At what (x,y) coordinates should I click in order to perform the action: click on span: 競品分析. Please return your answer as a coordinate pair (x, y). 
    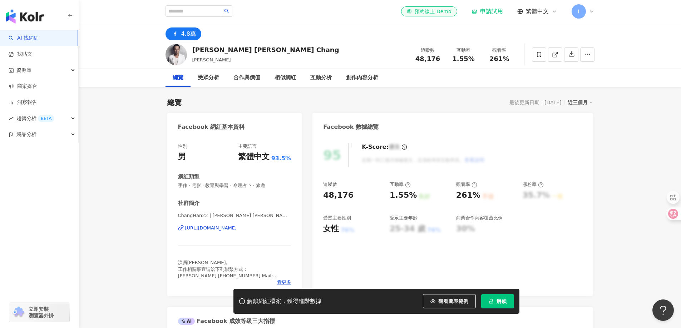
    Looking at the image, I should click on (26, 134).